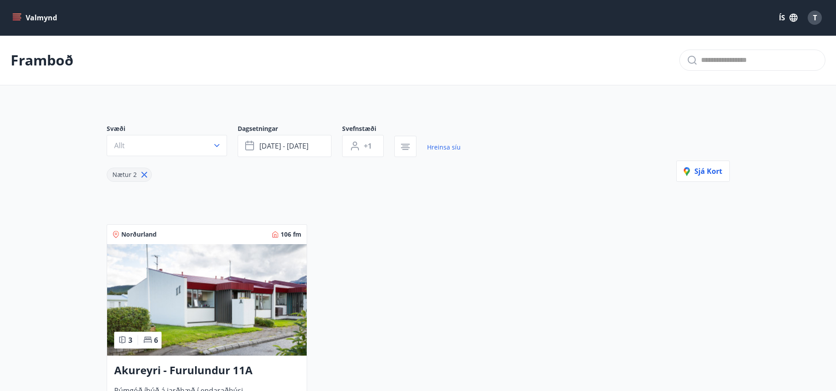 This screenshot has width=836, height=391. What do you see at coordinates (815, 18) in the screenshot?
I see `button: T` at bounding box center [815, 18].